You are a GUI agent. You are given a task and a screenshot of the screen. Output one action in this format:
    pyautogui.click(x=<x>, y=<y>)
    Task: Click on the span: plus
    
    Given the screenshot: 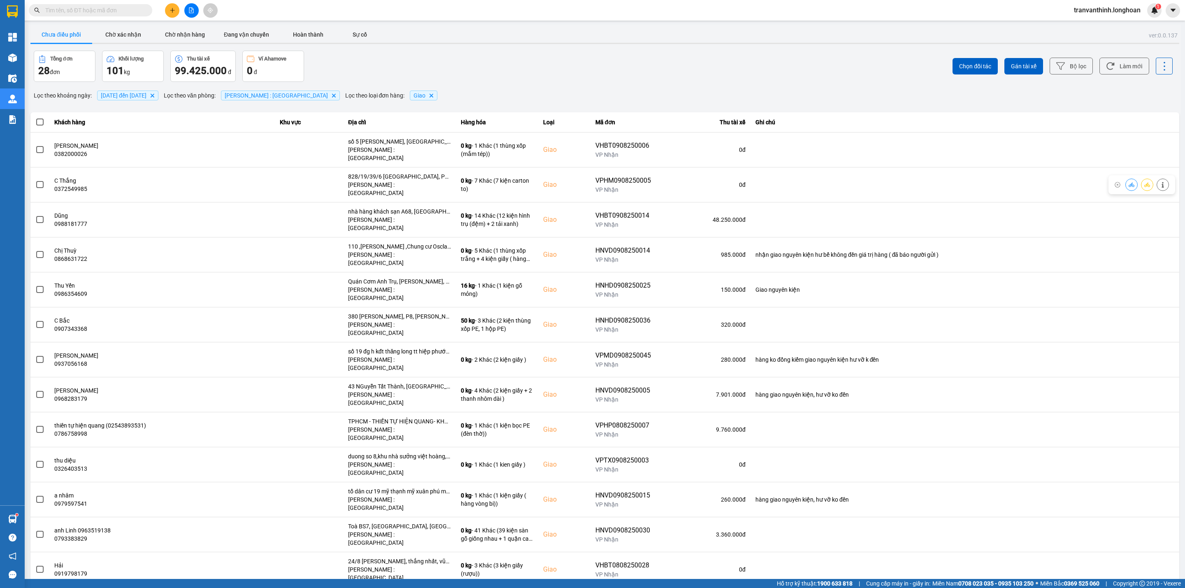 What is the action you would take?
    pyautogui.click(x=172, y=10)
    